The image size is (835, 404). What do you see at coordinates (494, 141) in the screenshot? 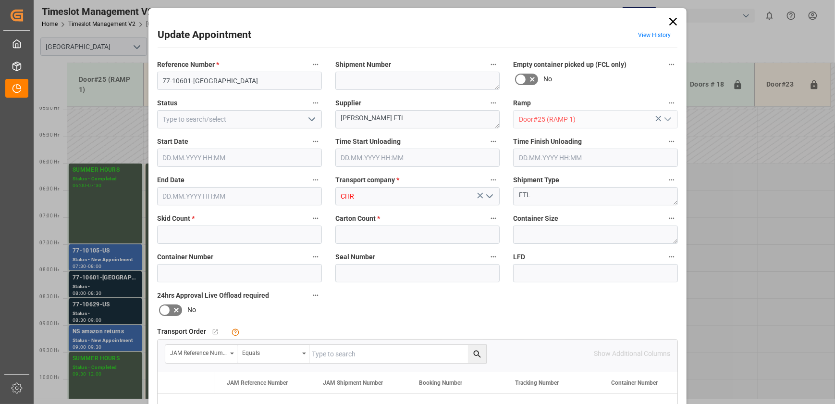
I see `button: Time Start Unloading` at bounding box center [494, 141].